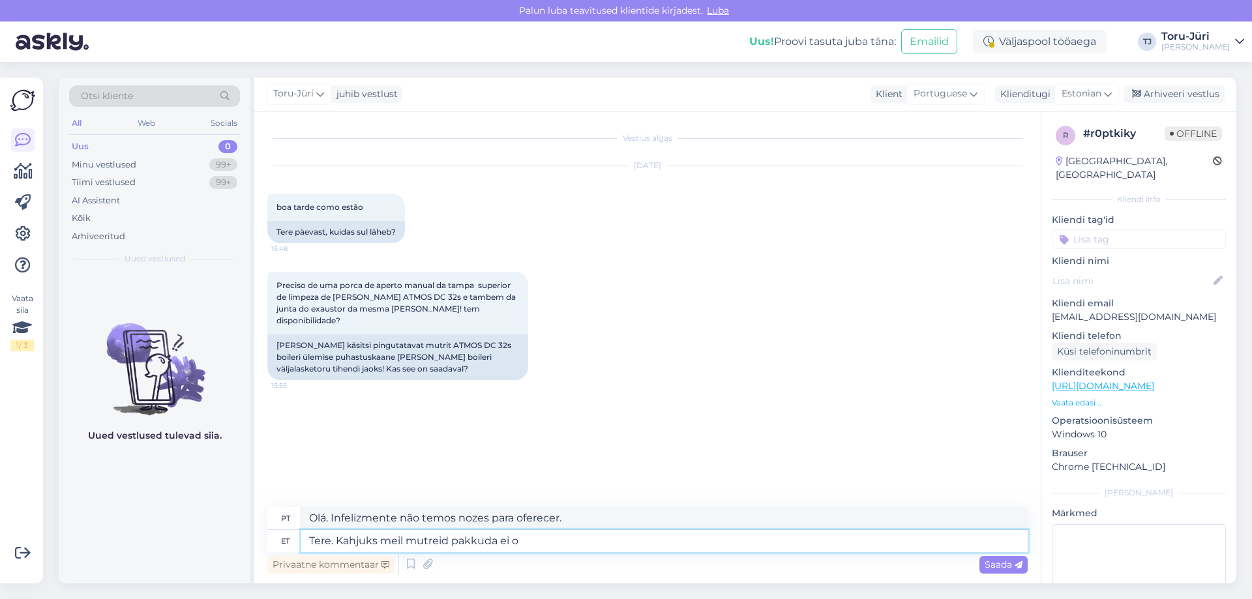 Image resolution: width=1252 pixels, height=599 pixels. Describe the element at coordinates (1131, 281) in the screenshot. I see `input: Lisa nimi` at that location.